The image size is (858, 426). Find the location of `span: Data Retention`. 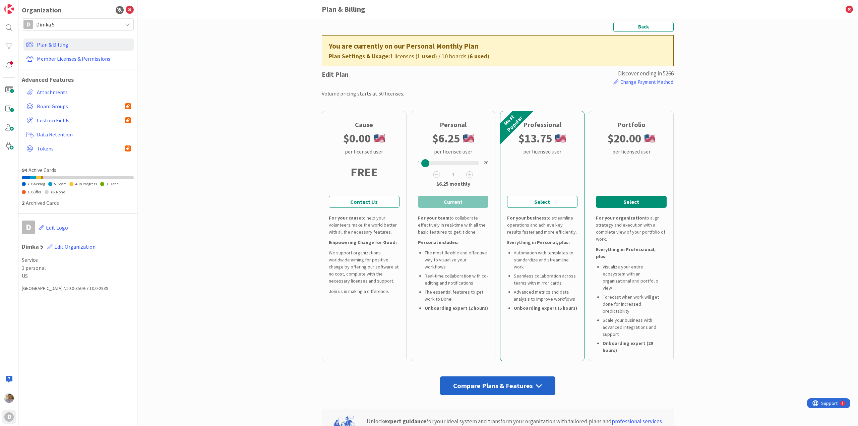

span: Data Retention is located at coordinates (84, 134).